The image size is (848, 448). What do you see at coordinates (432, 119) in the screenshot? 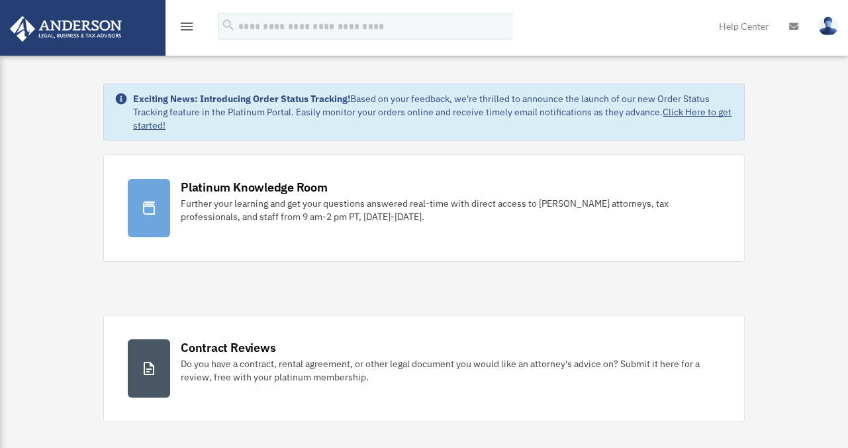
I see `a: Click Here to get started!` at bounding box center [432, 119].